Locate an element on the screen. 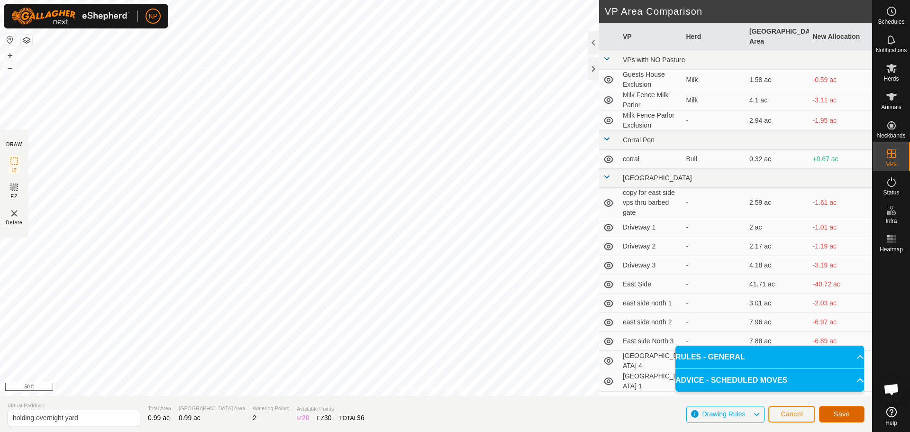 The width and height of the screenshot is (910, 432). td: 4.1 ac is located at coordinates (777, 100).